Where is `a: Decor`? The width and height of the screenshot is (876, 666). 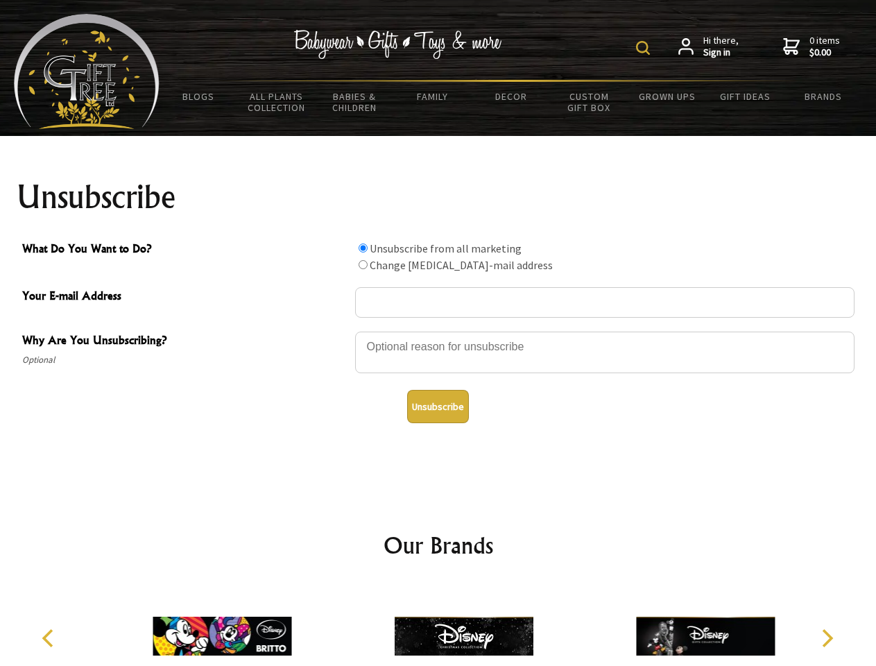
a: Decor is located at coordinates (510, 96).